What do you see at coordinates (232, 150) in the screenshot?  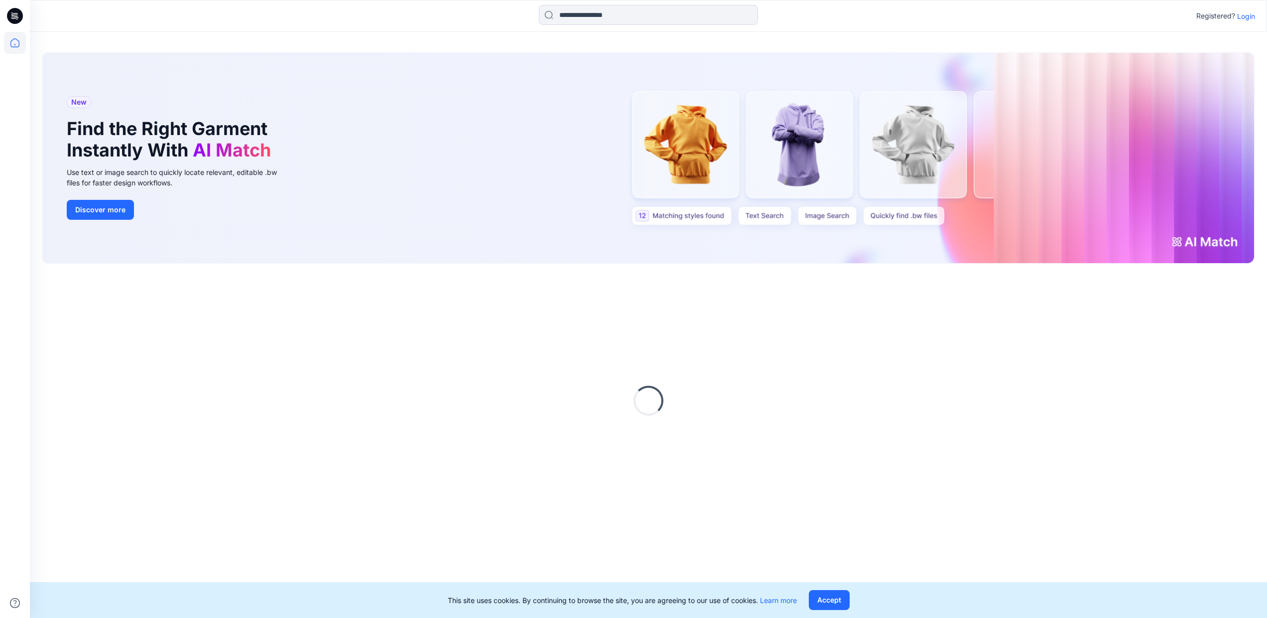 I see `span: AI Match` at bounding box center [232, 150].